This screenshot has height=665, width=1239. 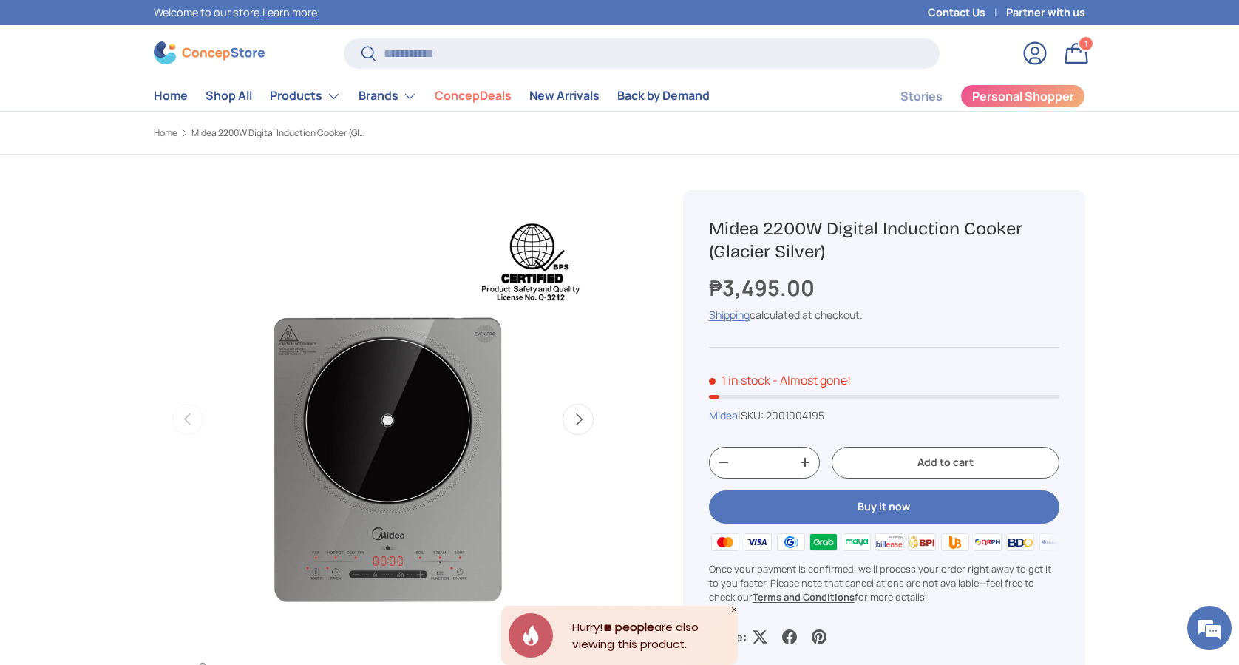 What do you see at coordinates (791, 542) in the screenshot?
I see `img: gcash` at bounding box center [791, 542].